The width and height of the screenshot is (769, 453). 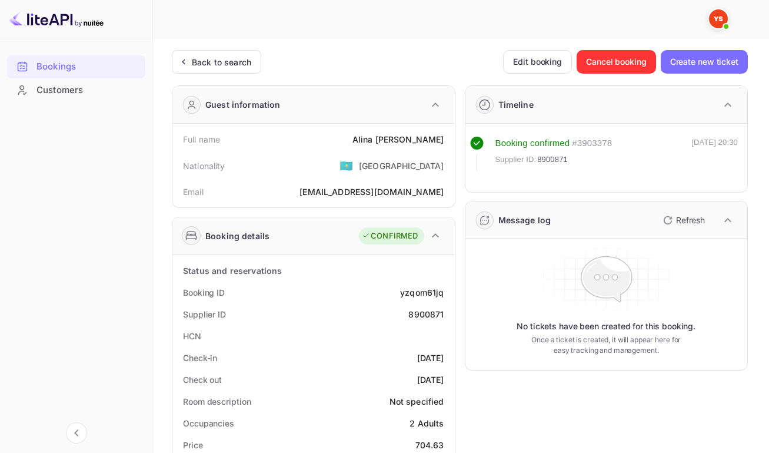 I want to click on button: Collapse navigation, so click(x=77, y=433).